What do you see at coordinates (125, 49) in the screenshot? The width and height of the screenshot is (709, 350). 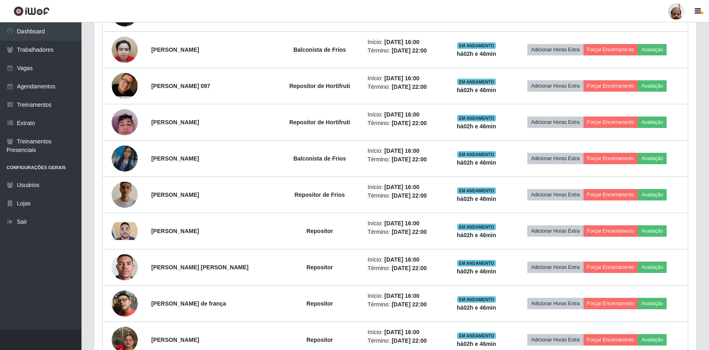 I see `img: 1745419906674.jpeg` at bounding box center [125, 49].